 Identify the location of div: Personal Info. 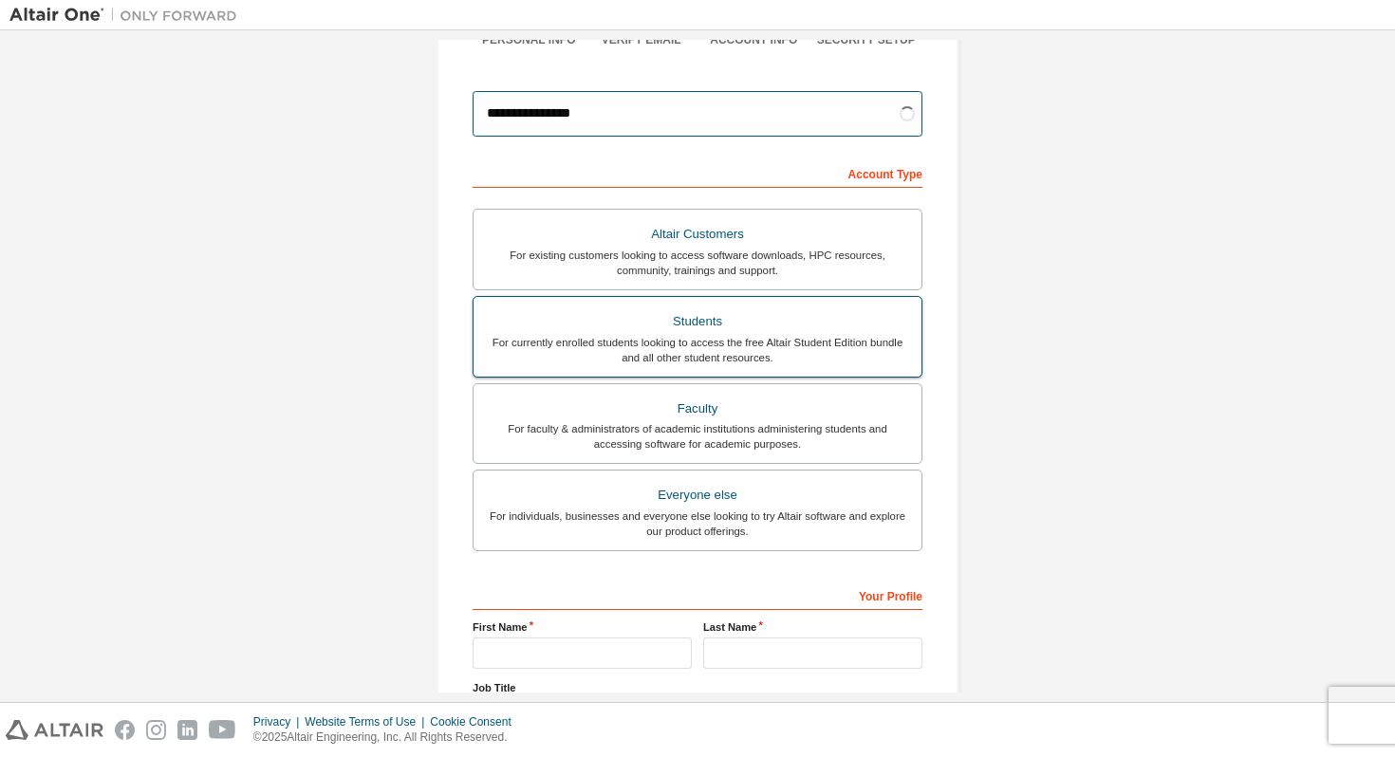
(529, 40).